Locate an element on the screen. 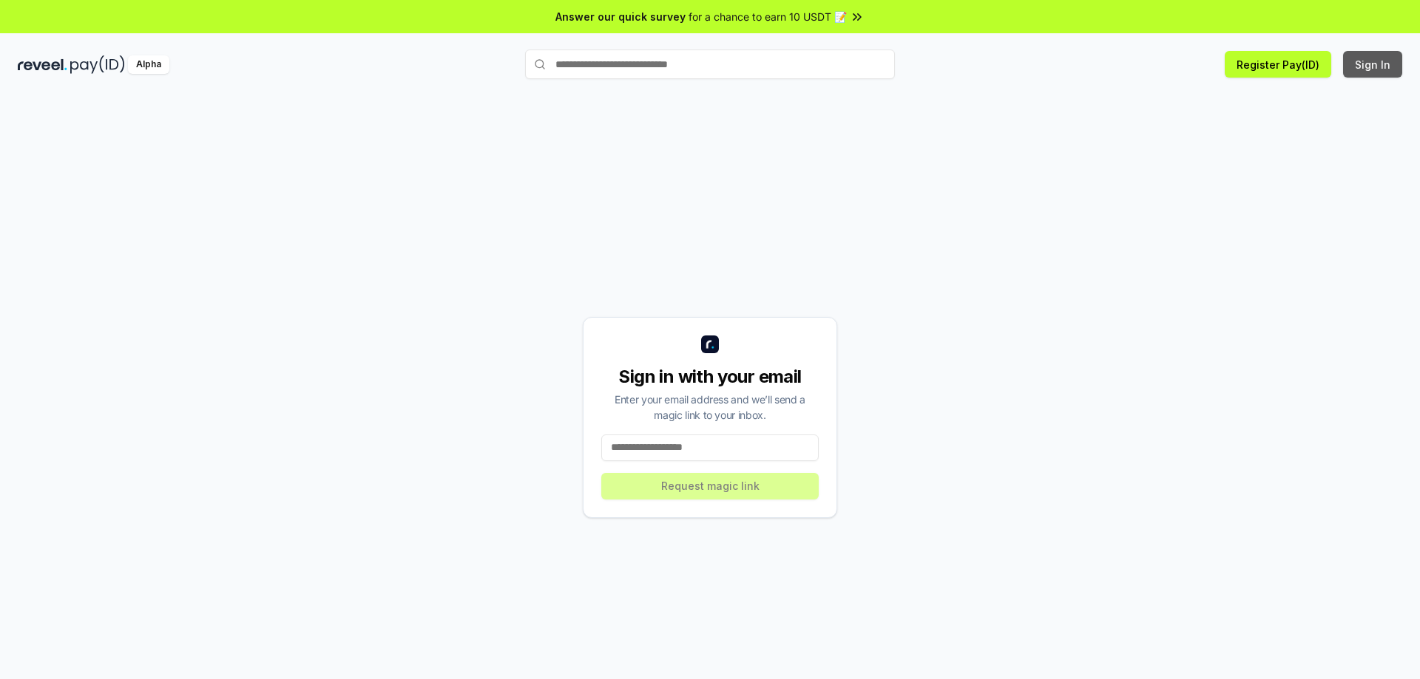 The height and width of the screenshot is (679, 1420). button: Sign In is located at coordinates (1372, 64).